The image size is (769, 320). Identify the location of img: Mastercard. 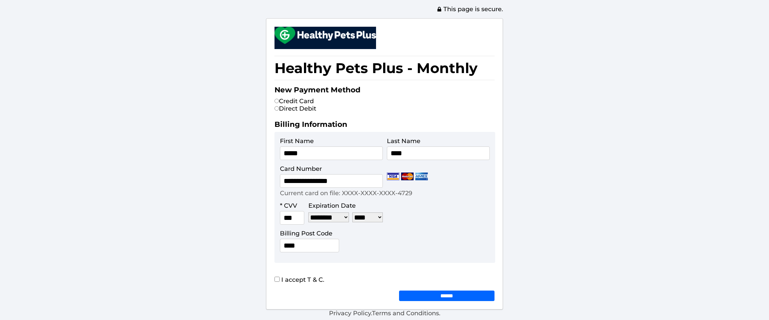
(407, 176).